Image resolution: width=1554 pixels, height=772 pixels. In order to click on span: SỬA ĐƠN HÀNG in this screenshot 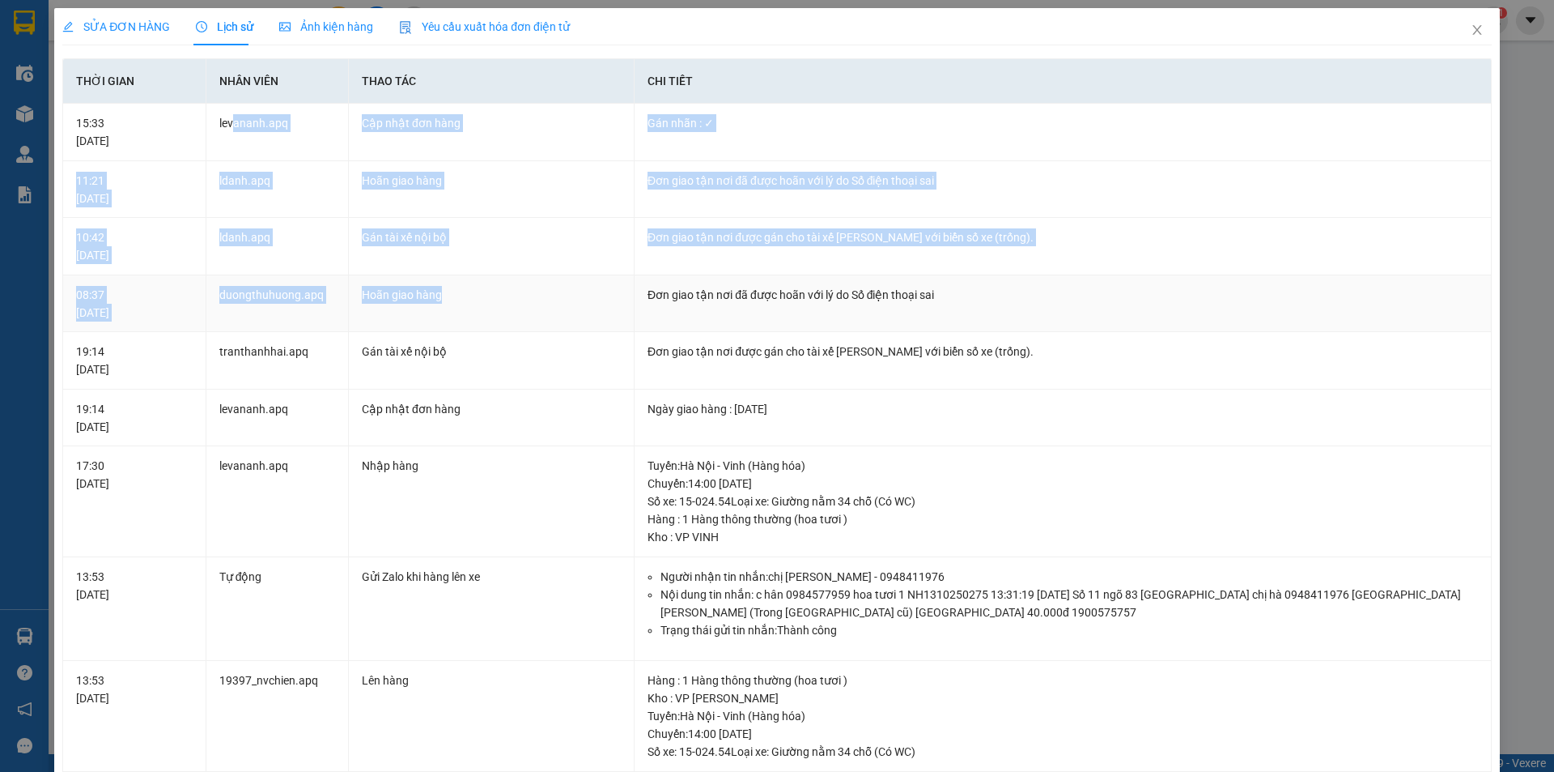, I will do `click(116, 27)`.